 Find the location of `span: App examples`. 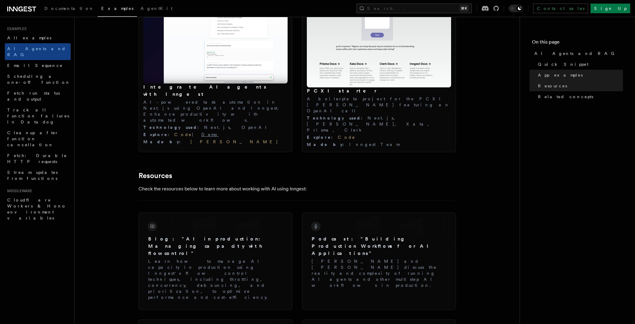

span: App examples is located at coordinates (560, 75).